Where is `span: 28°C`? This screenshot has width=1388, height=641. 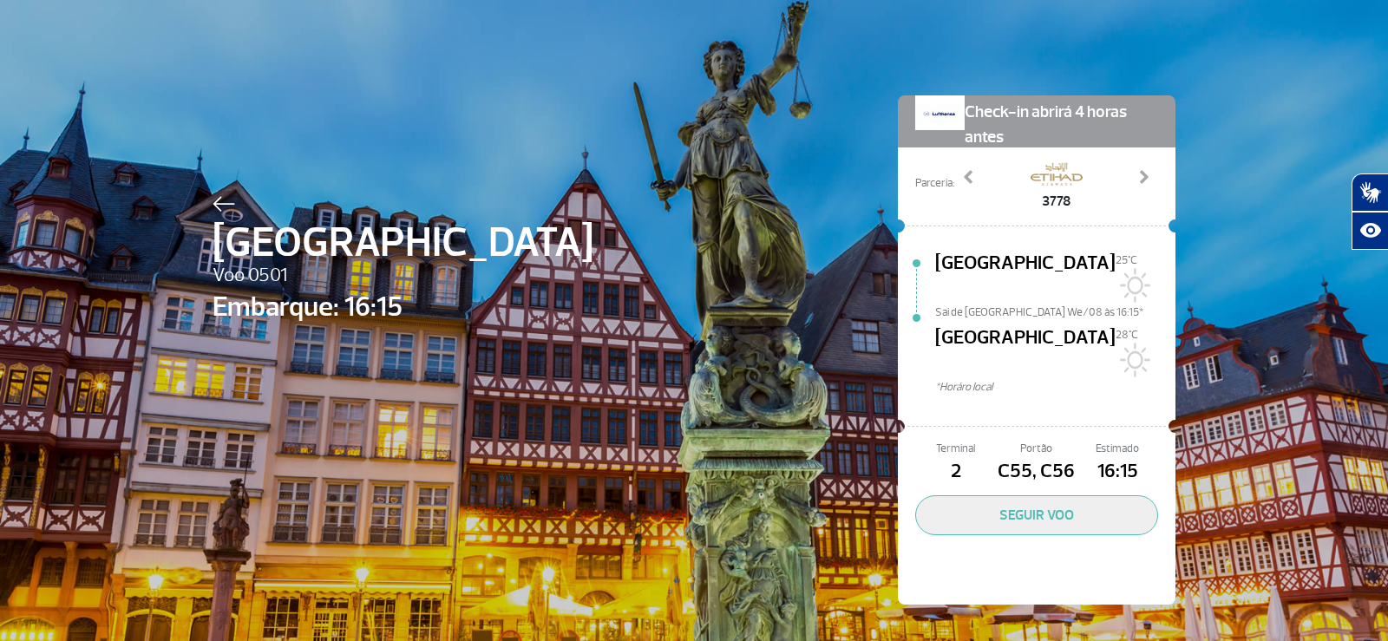
span: 28°C is located at coordinates (1127, 335).